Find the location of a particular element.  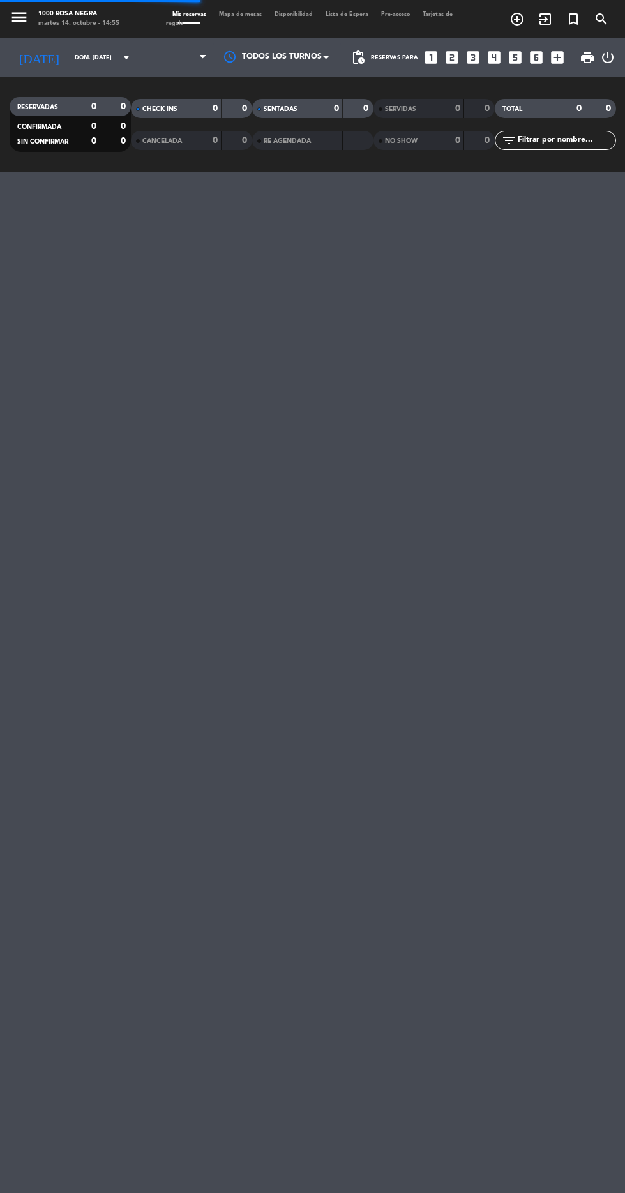

i: filter_list is located at coordinates (509, 140).